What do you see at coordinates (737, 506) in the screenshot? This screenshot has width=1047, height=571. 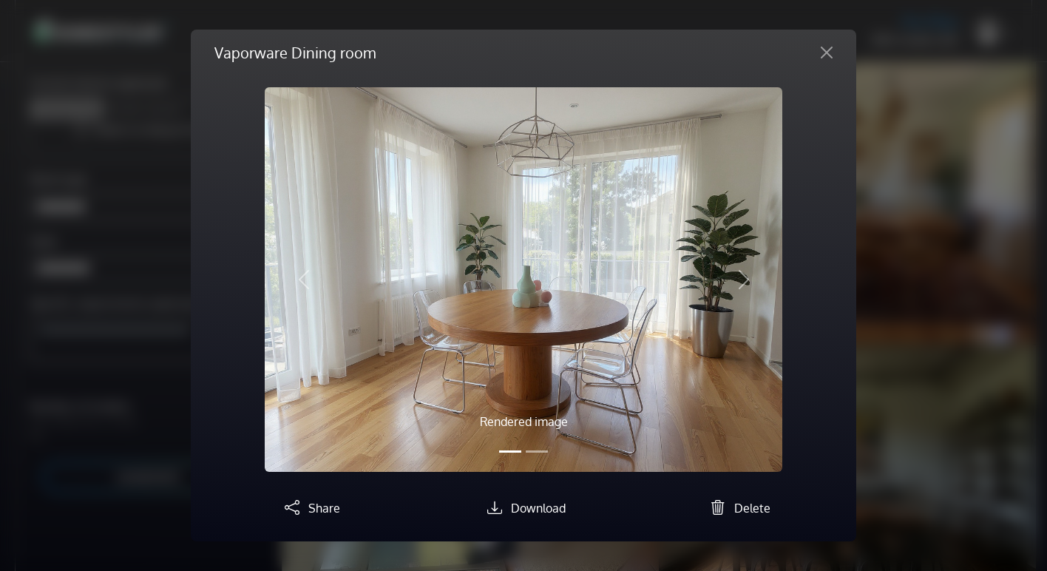 I see `button: Delete` at bounding box center [737, 506].